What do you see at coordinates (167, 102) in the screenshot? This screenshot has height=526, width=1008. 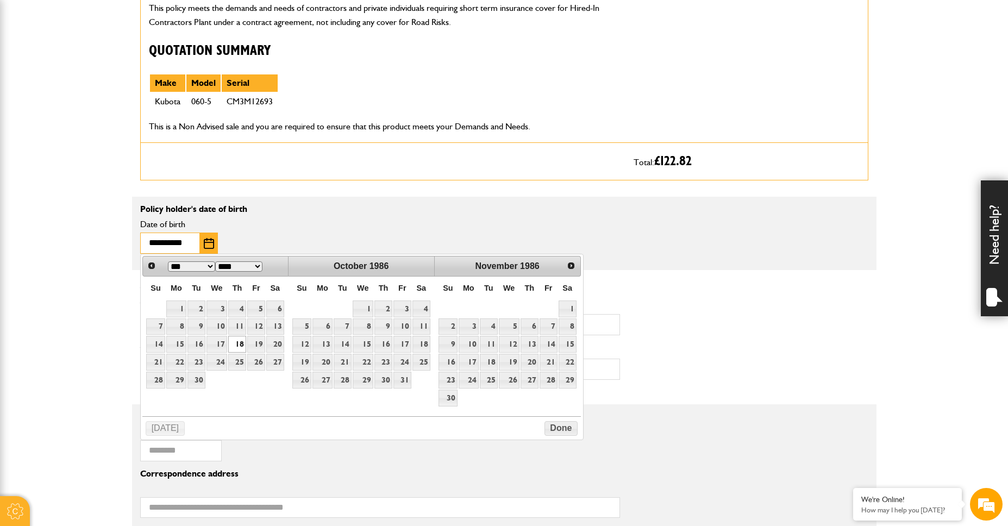 I see `td: Kubota` at bounding box center [167, 102].